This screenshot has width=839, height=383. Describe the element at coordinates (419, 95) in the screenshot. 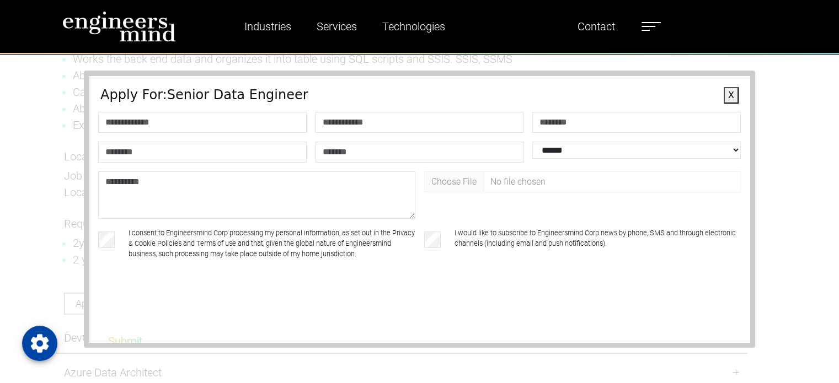

I see `h4: Apply For: Senior Data Engineer` at that location.